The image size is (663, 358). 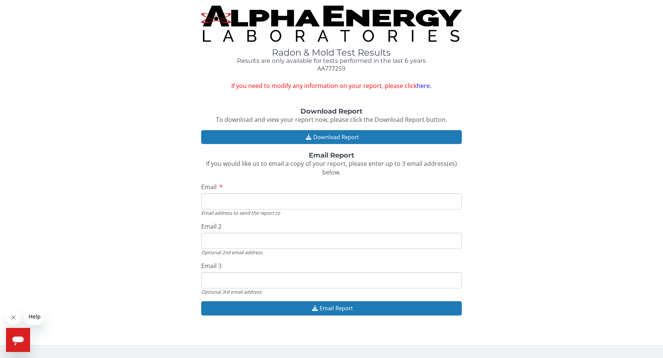 I want to click on span: If you need to modify any information on your report, please click, so click(x=331, y=86).